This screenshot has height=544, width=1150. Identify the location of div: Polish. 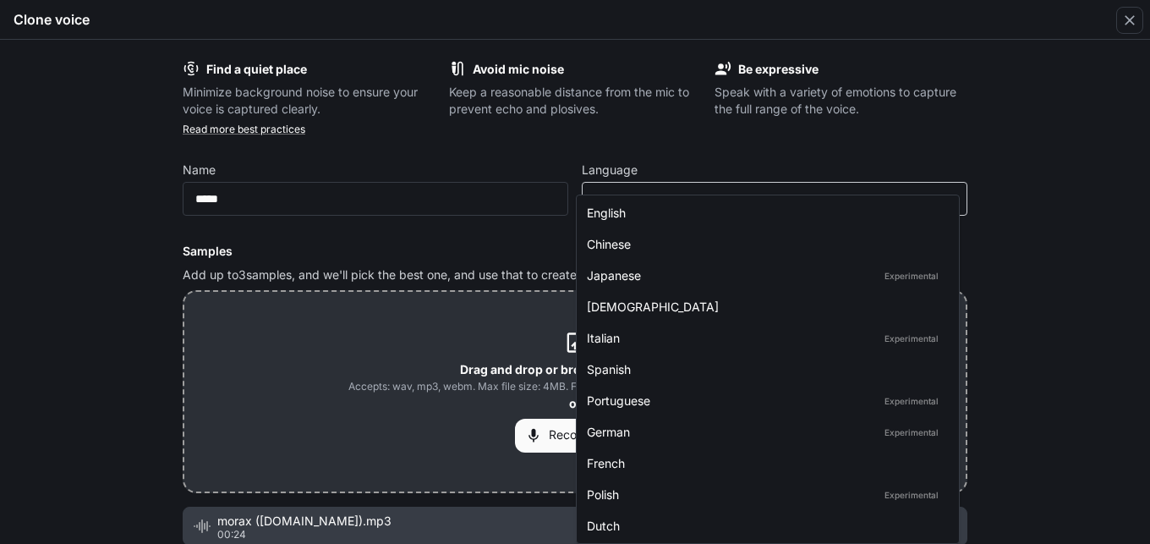
(765, 494).